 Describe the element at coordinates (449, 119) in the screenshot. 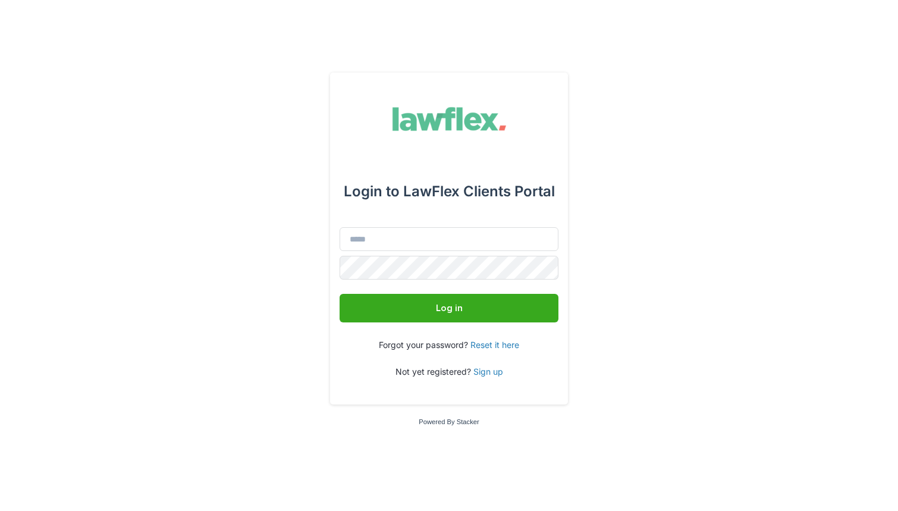

I see `img: Z2zxAcboTASq8Im6hbY4` at that location.